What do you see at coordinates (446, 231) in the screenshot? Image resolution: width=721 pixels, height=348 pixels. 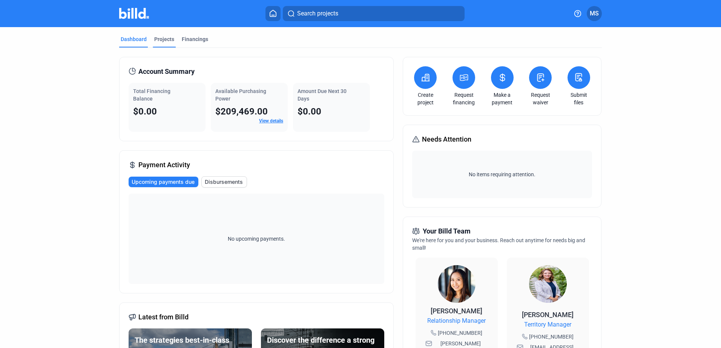 I see `span: Your Billd Team` at bounding box center [446, 231].